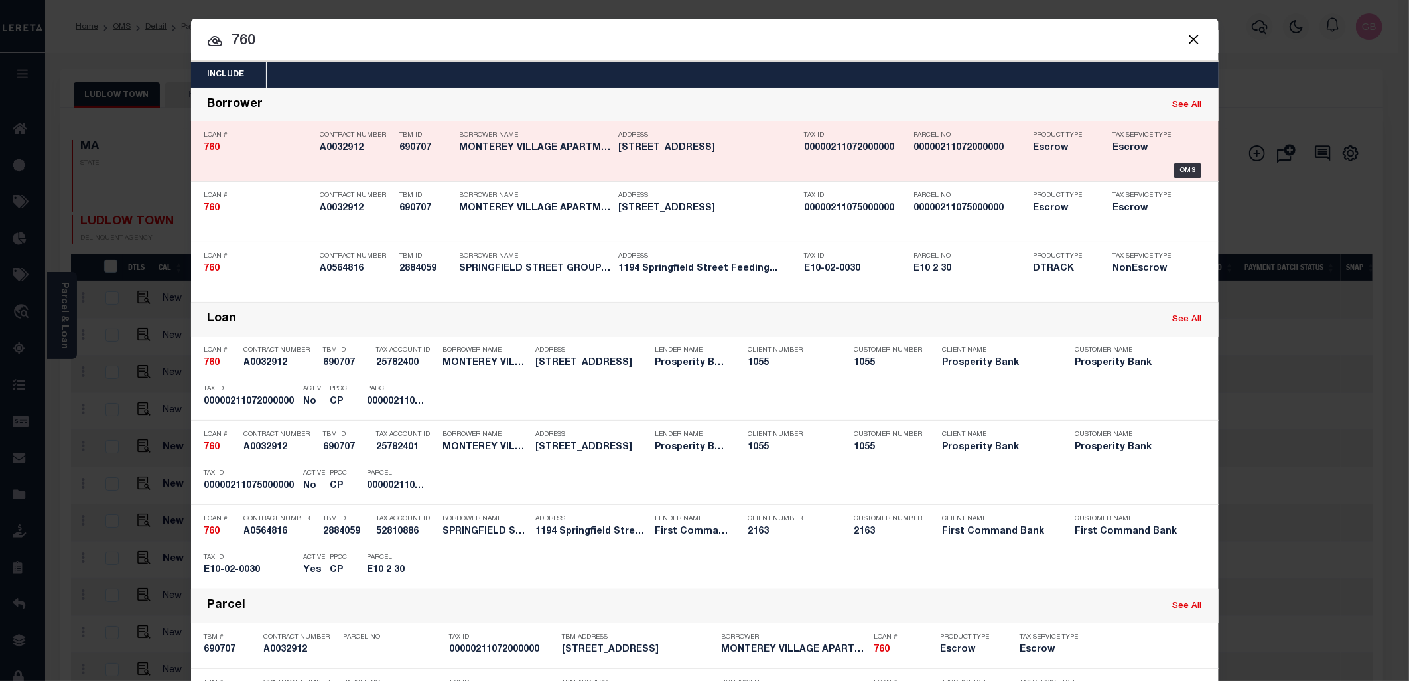 The image size is (1409, 681). Describe the element at coordinates (314, 557) in the screenshot. I see `p: Active` at that location.